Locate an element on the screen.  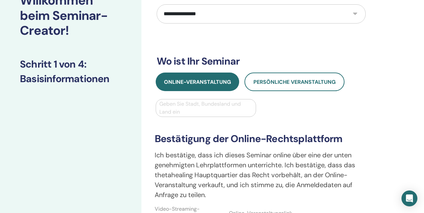
font: Online-Veranstaltung is located at coordinates (197, 82).